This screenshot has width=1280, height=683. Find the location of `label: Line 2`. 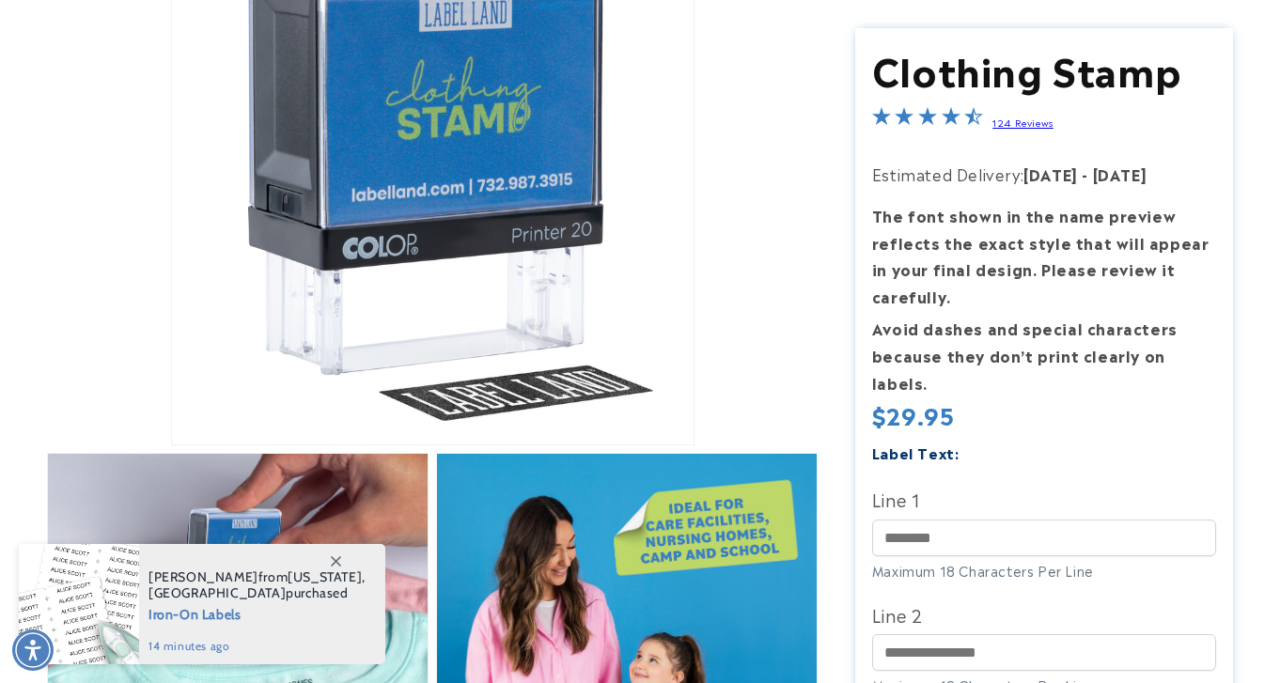

label: Line 2 is located at coordinates (1044, 615).